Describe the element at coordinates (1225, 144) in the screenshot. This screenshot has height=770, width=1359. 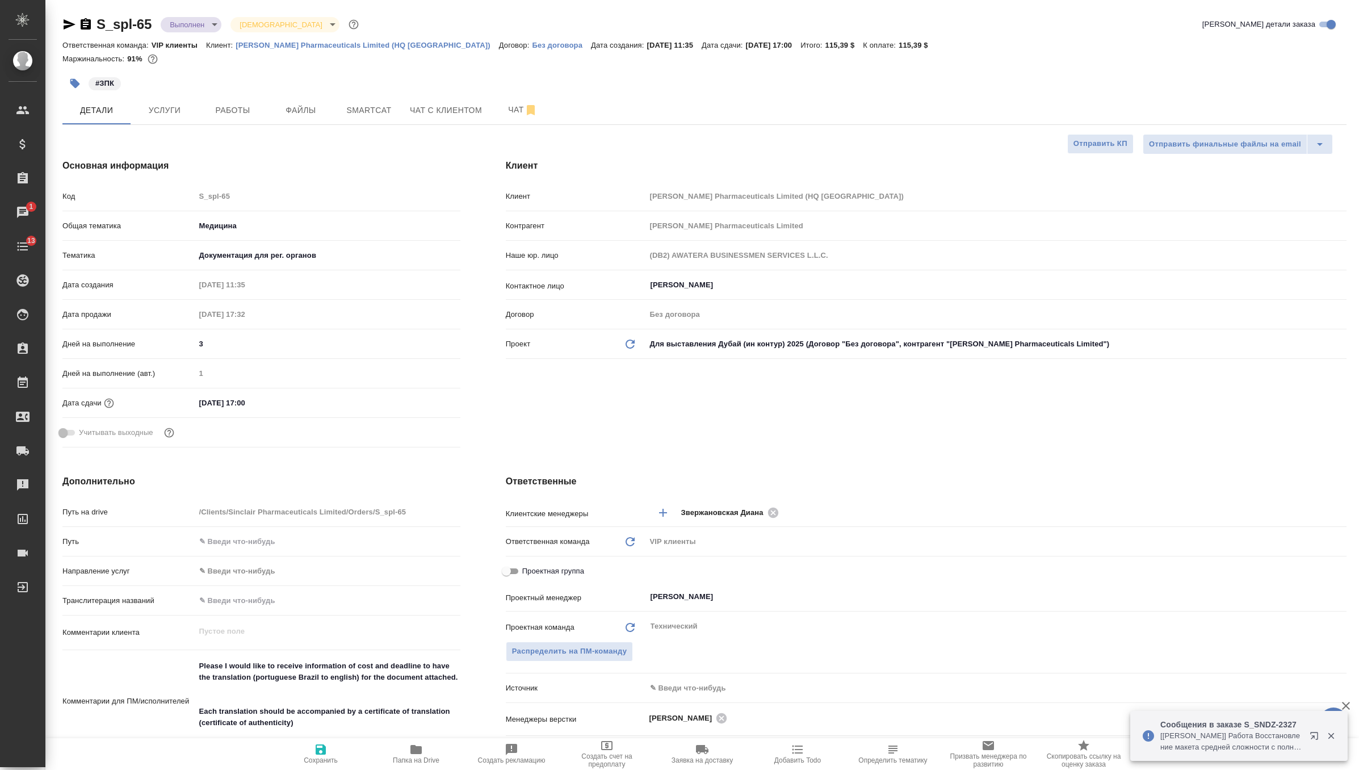
I see `button: Отправить финальные файлы на email` at that location.